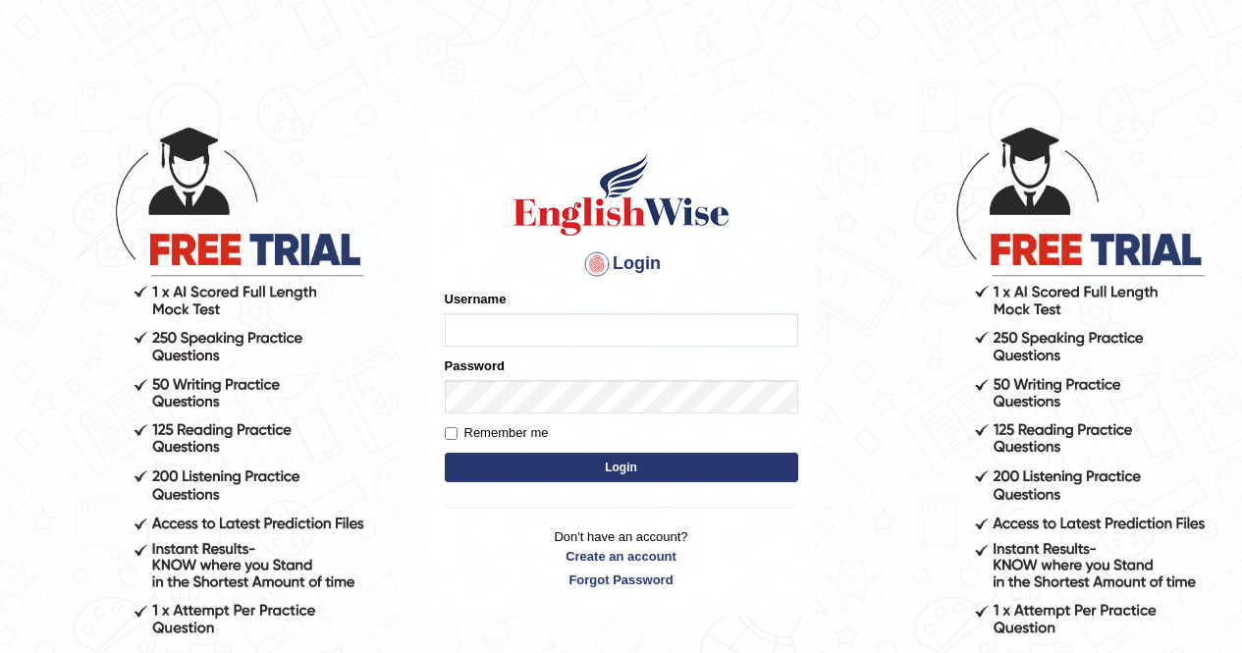  What do you see at coordinates (475, 298) in the screenshot?
I see `label: Username` at bounding box center [475, 298].